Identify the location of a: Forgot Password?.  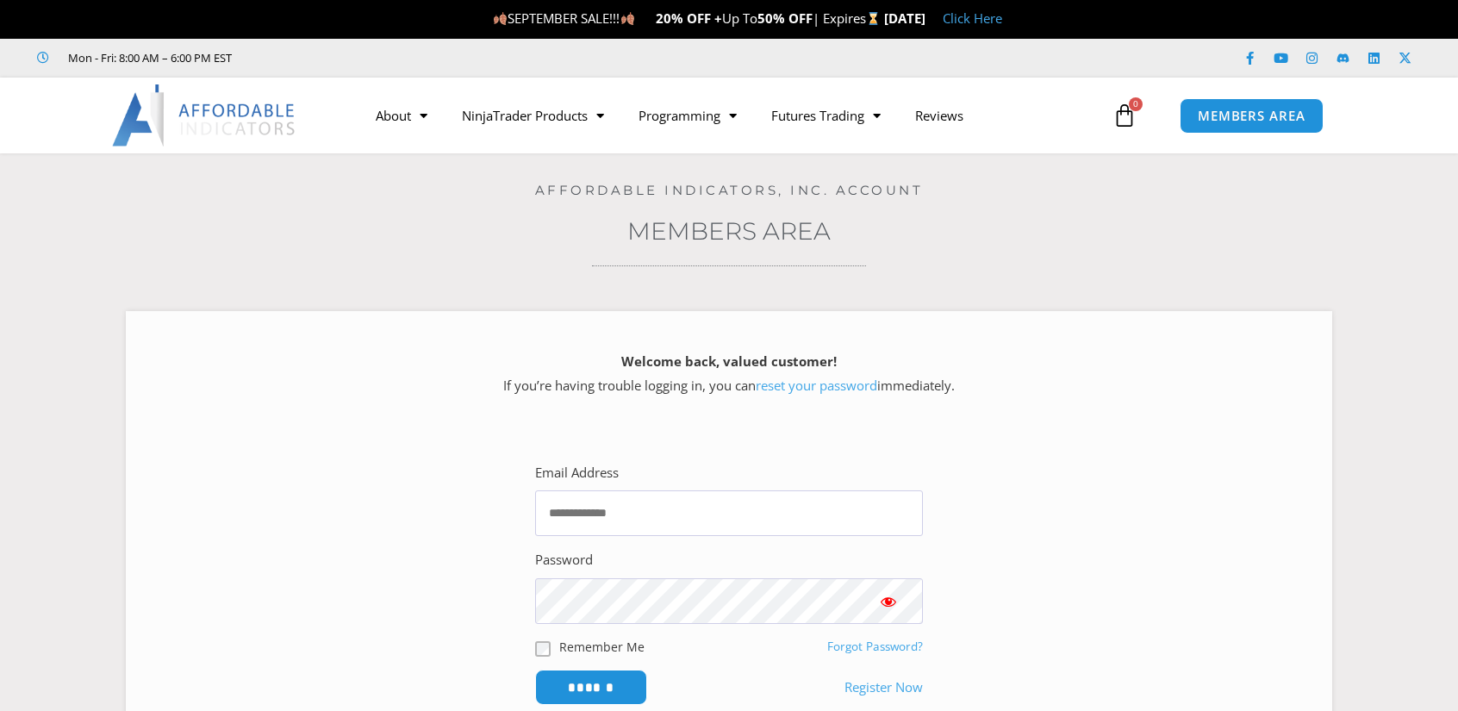
(875, 646).